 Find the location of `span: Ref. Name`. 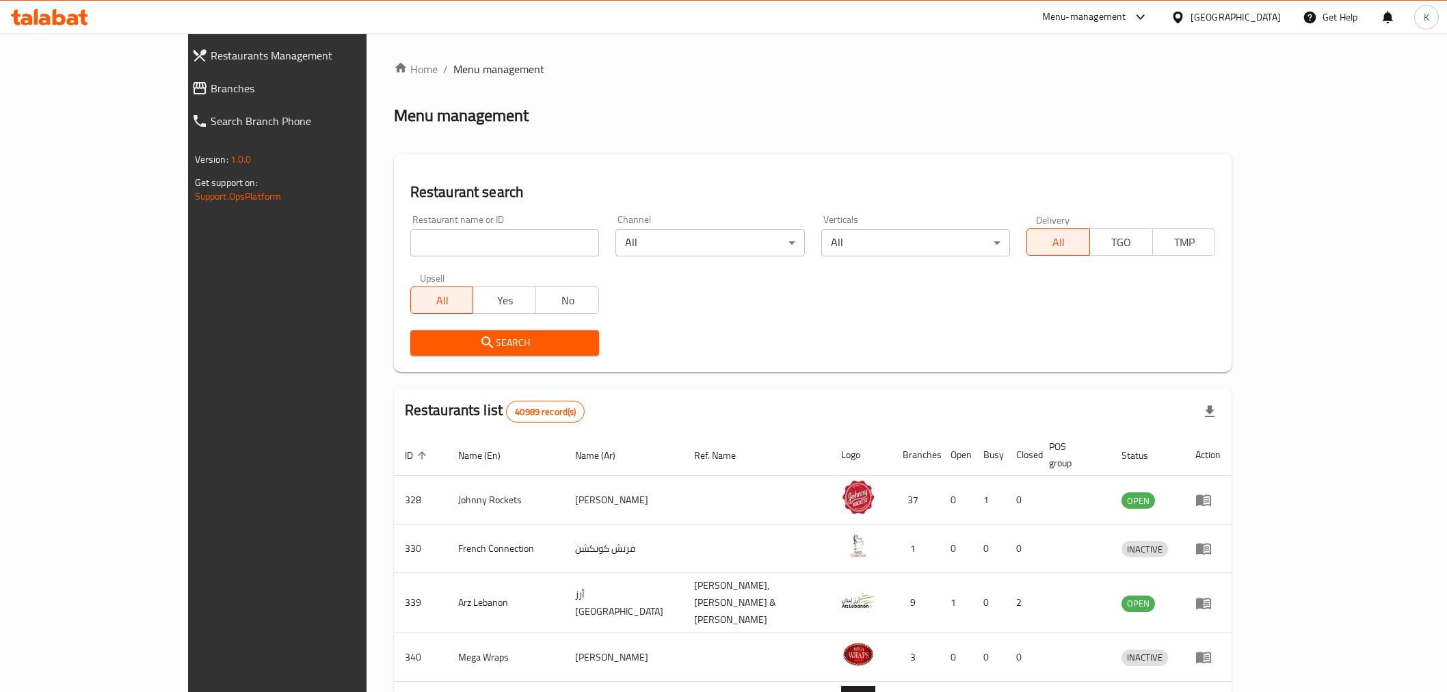

span: Ref. Name is located at coordinates (723, 455).